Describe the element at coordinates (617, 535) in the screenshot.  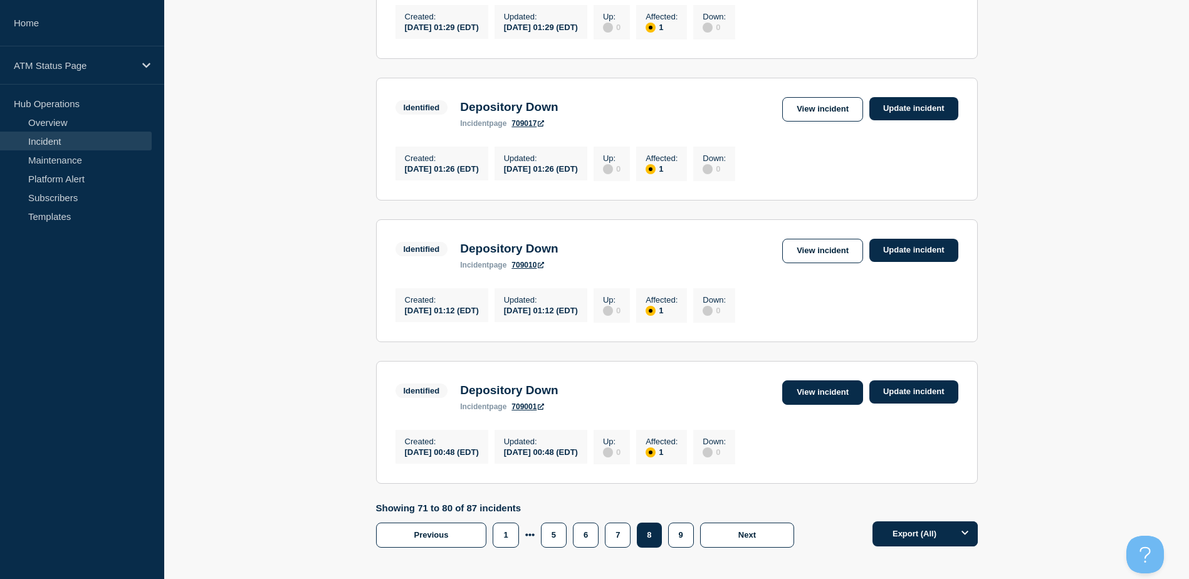
I see `button: 7` at that location.